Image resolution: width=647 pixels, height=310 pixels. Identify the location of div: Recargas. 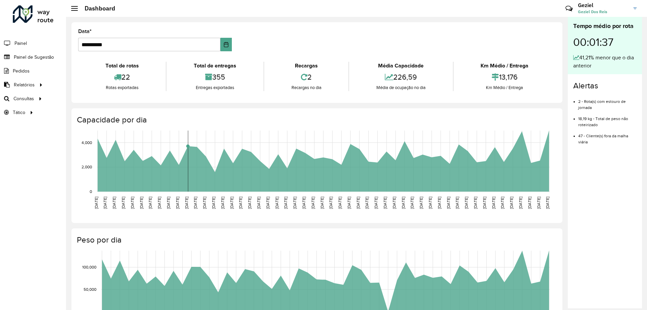
(307, 66).